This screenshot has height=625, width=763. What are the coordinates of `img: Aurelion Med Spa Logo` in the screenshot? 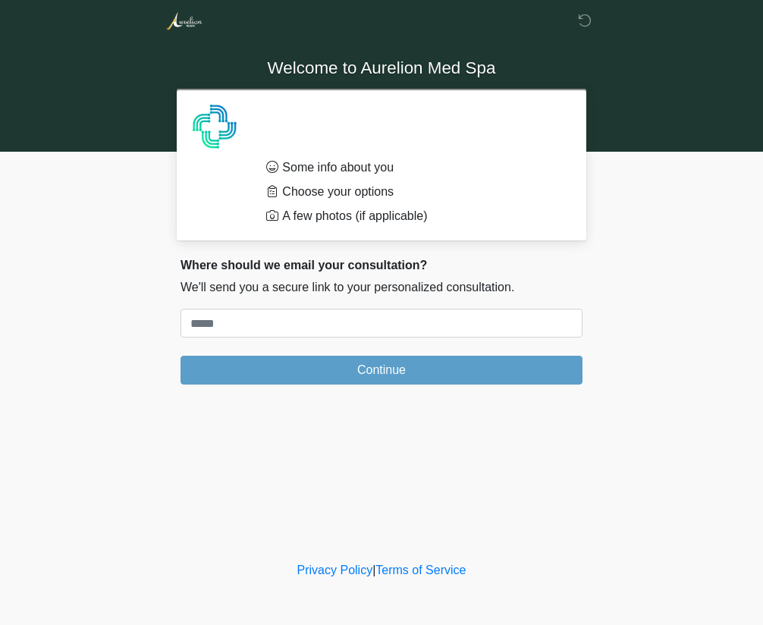 It's located at (184, 20).